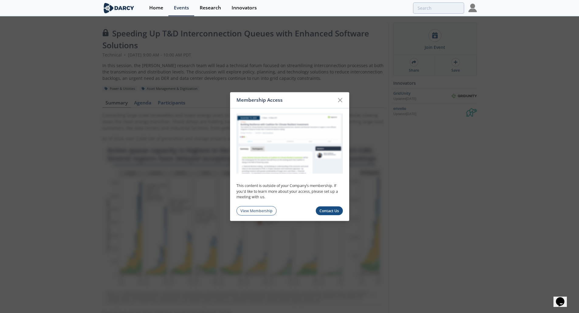 The width and height of the screenshot is (579, 313). I want to click on p: This content is outside of your Company’s membership. If you'd like to learn more about your acce..., so click(289, 191).